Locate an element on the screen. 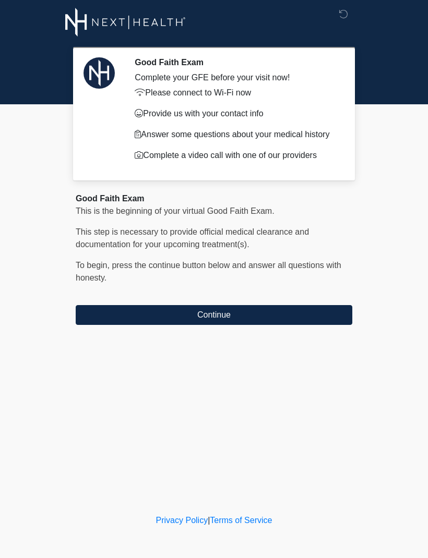 This screenshot has height=558, width=428. span: This step is necessary to provide official medical clearance and documentation for your upcoming ... is located at coordinates (192, 238).